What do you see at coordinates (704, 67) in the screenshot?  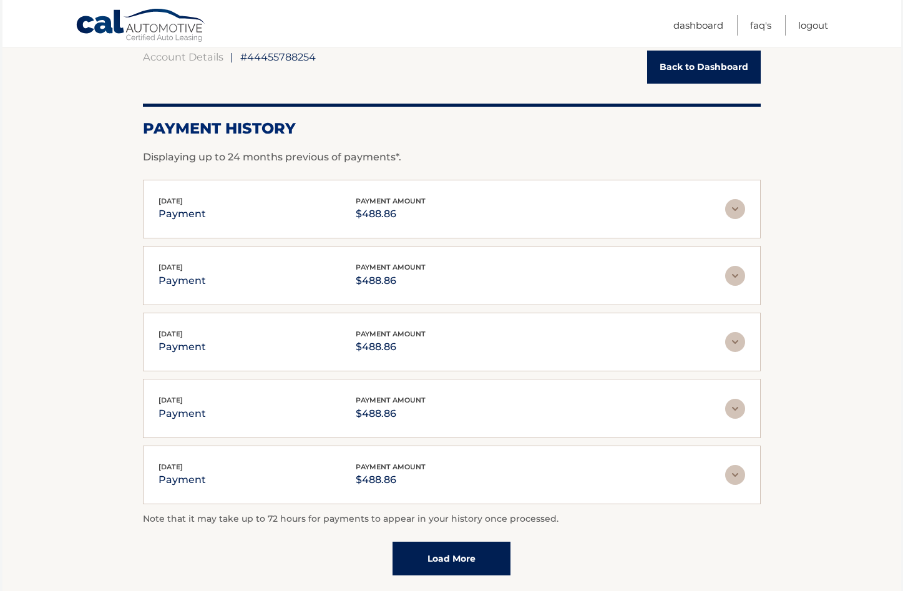 I see `a: Back to Dashboard` at bounding box center [704, 67].